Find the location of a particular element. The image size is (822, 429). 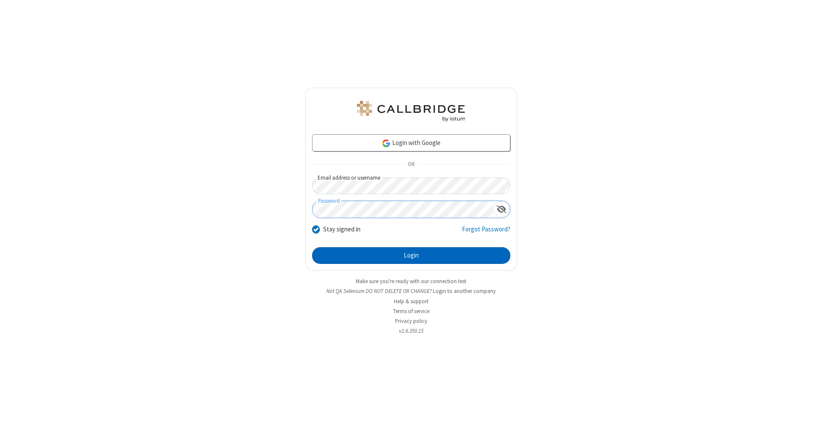

li: v2.6.350.15 is located at coordinates (411, 331).